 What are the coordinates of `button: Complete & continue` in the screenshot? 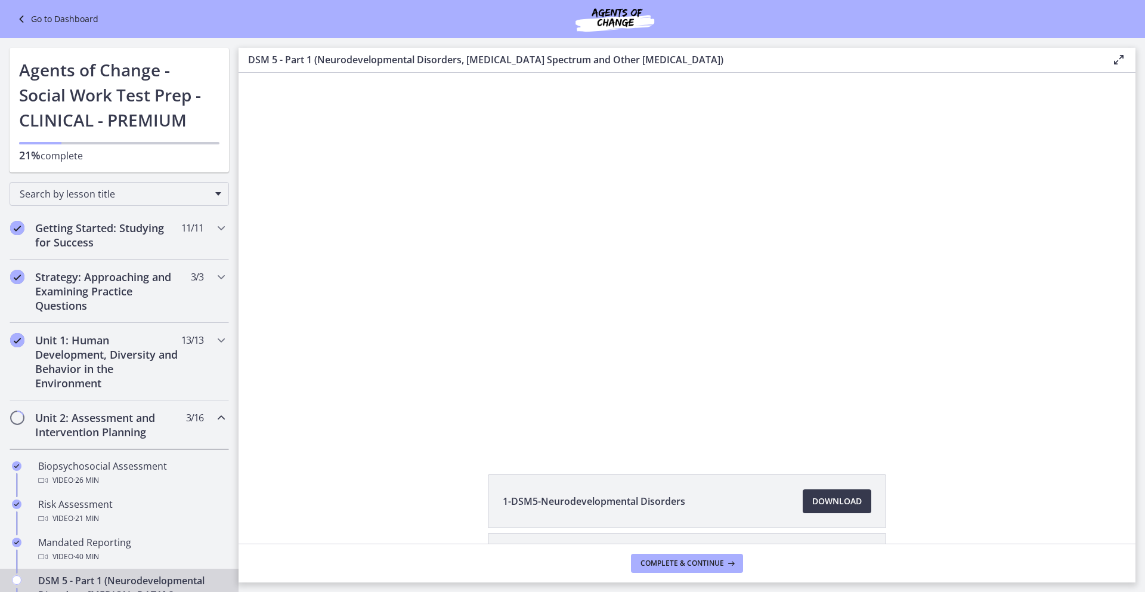 It's located at (687, 563).